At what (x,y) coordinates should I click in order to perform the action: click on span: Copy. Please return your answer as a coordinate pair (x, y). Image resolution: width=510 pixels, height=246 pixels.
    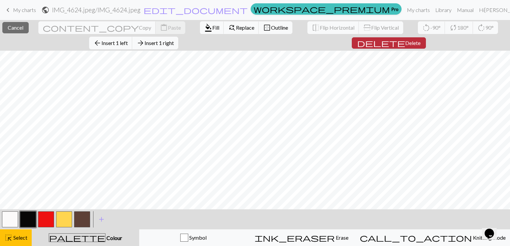
    Looking at the image, I should click on (145, 27).